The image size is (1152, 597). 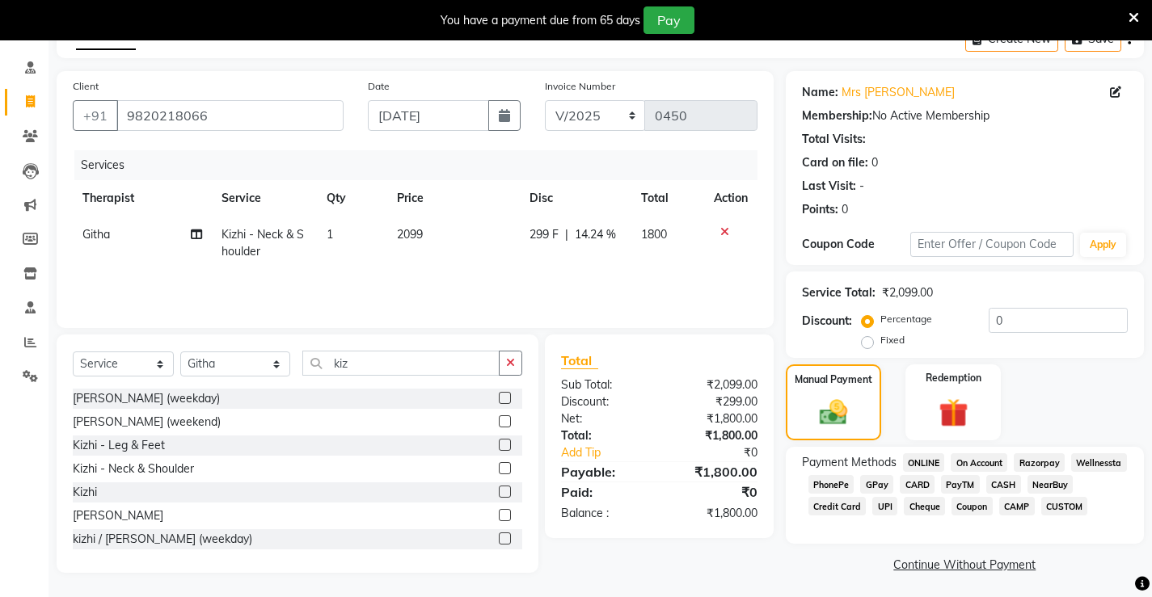 I want to click on div: Sub Total:, so click(x=604, y=385).